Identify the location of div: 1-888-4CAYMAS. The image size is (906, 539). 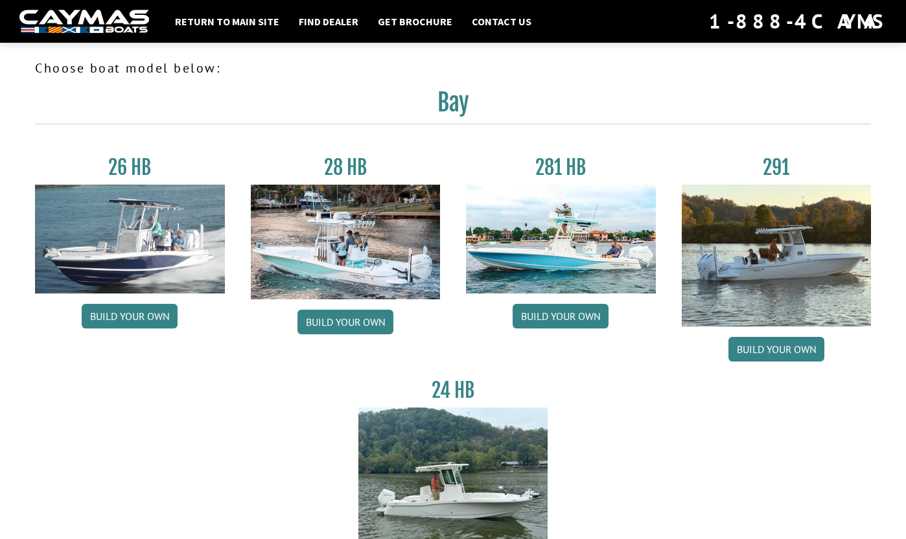
(798, 21).